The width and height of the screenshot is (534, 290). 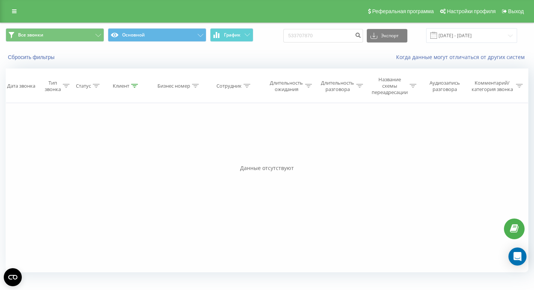 I want to click on button: График, so click(x=232, y=35).